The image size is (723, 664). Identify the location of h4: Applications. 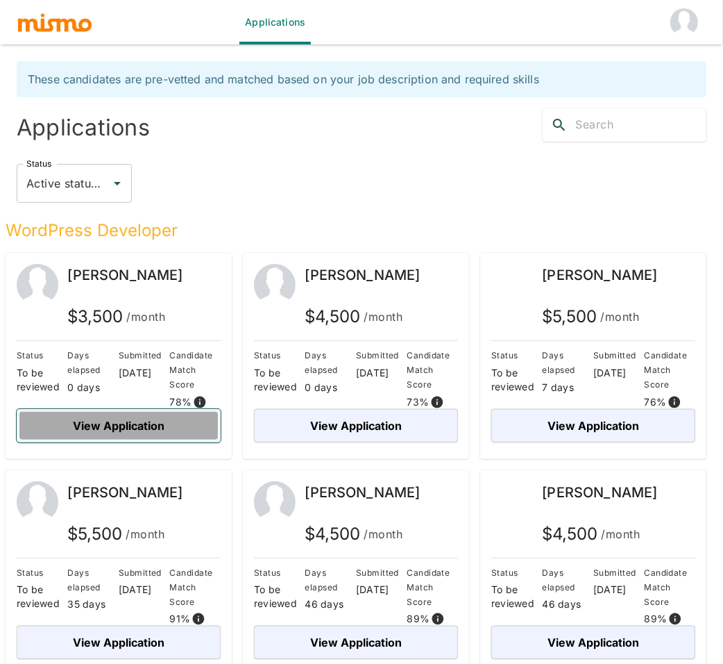
(186, 128).